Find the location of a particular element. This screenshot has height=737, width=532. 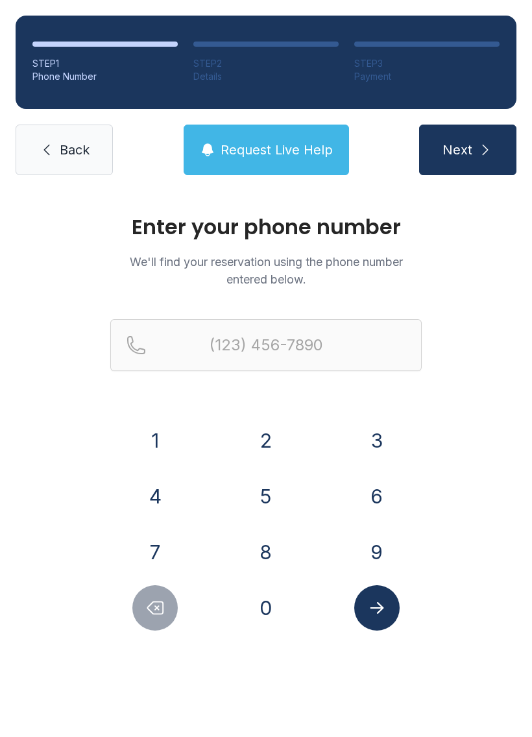

div: Payment is located at coordinates (427, 77).